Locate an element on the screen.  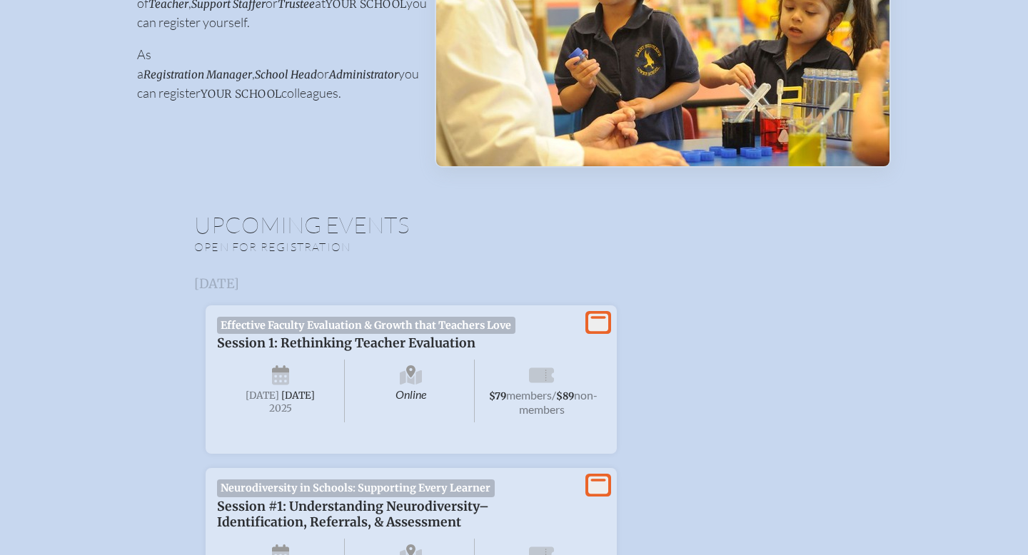
span: Effective Faculty Evaluation & Growth that Teachers Love is located at coordinates (366, 326).